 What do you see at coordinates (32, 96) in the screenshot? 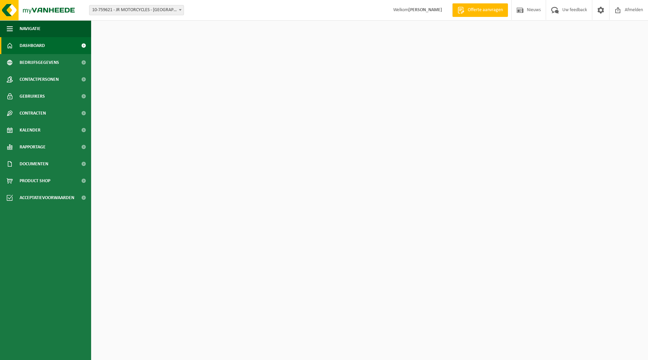
I see `span: Gebruikers` at bounding box center [32, 96].